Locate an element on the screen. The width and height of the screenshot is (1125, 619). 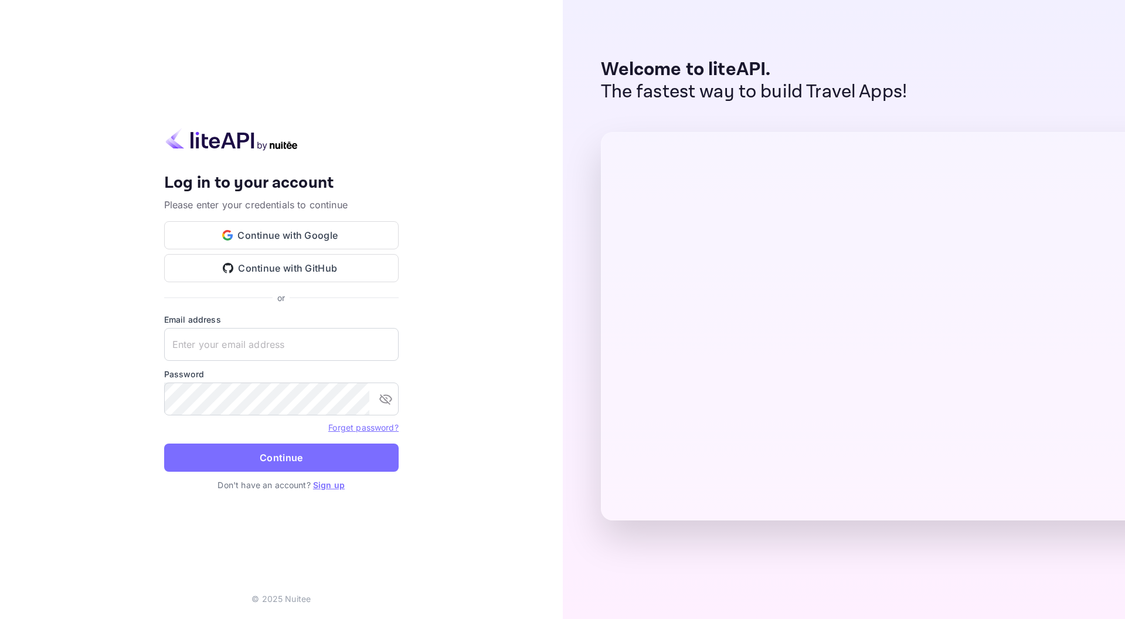
a: Sign up is located at coordinates (329, 484).